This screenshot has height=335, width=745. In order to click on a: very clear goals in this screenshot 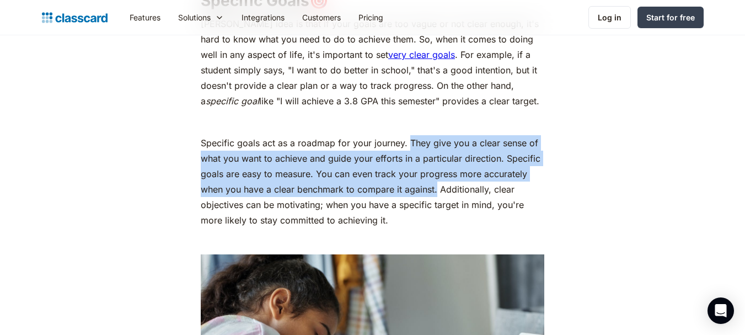, I will do `click(422, 55)`.